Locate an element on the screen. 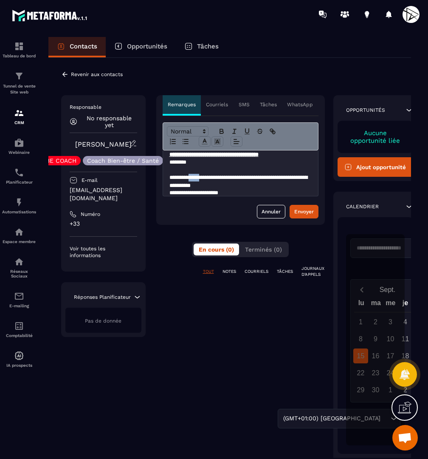  span: Pas de donnée is located at coordinates (103, 321).